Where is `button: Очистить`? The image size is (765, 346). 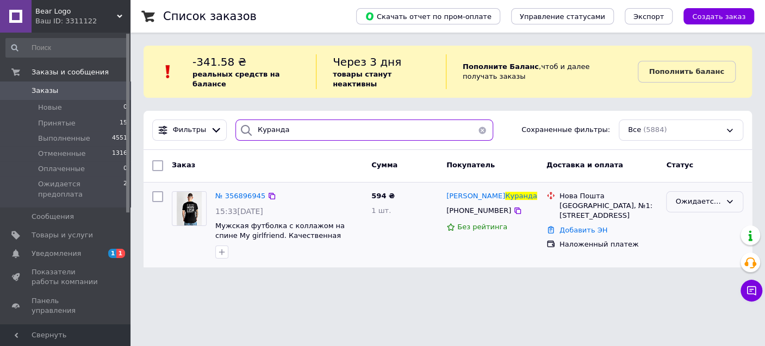 button: Очистить is located at coordinates (482, 130).